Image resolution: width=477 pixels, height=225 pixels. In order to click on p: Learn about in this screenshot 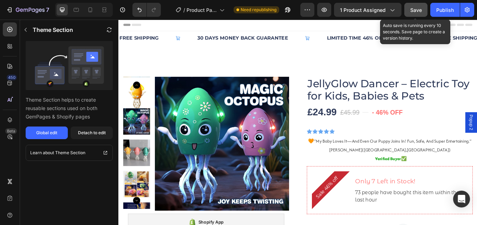, I will do `click(42, 153)`.